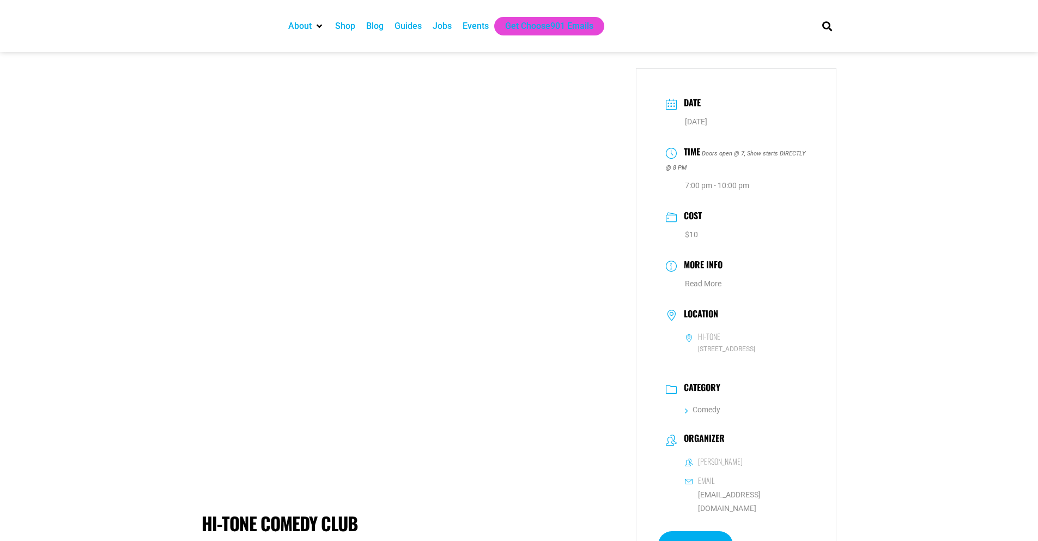 The width and height of the screenshot is (1038, 541). What do you see at coordinates (736, 234) in the screenshot?
I see `dd: $10` at bounding box center [736, 234].